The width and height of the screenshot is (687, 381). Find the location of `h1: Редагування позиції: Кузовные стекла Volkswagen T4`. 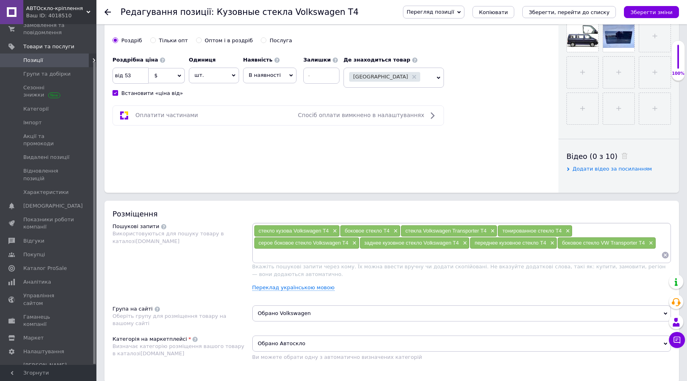

h1: Редагування позиції: Кузовные стекла Volkswagen T4 is located at coordinates (240, 12).